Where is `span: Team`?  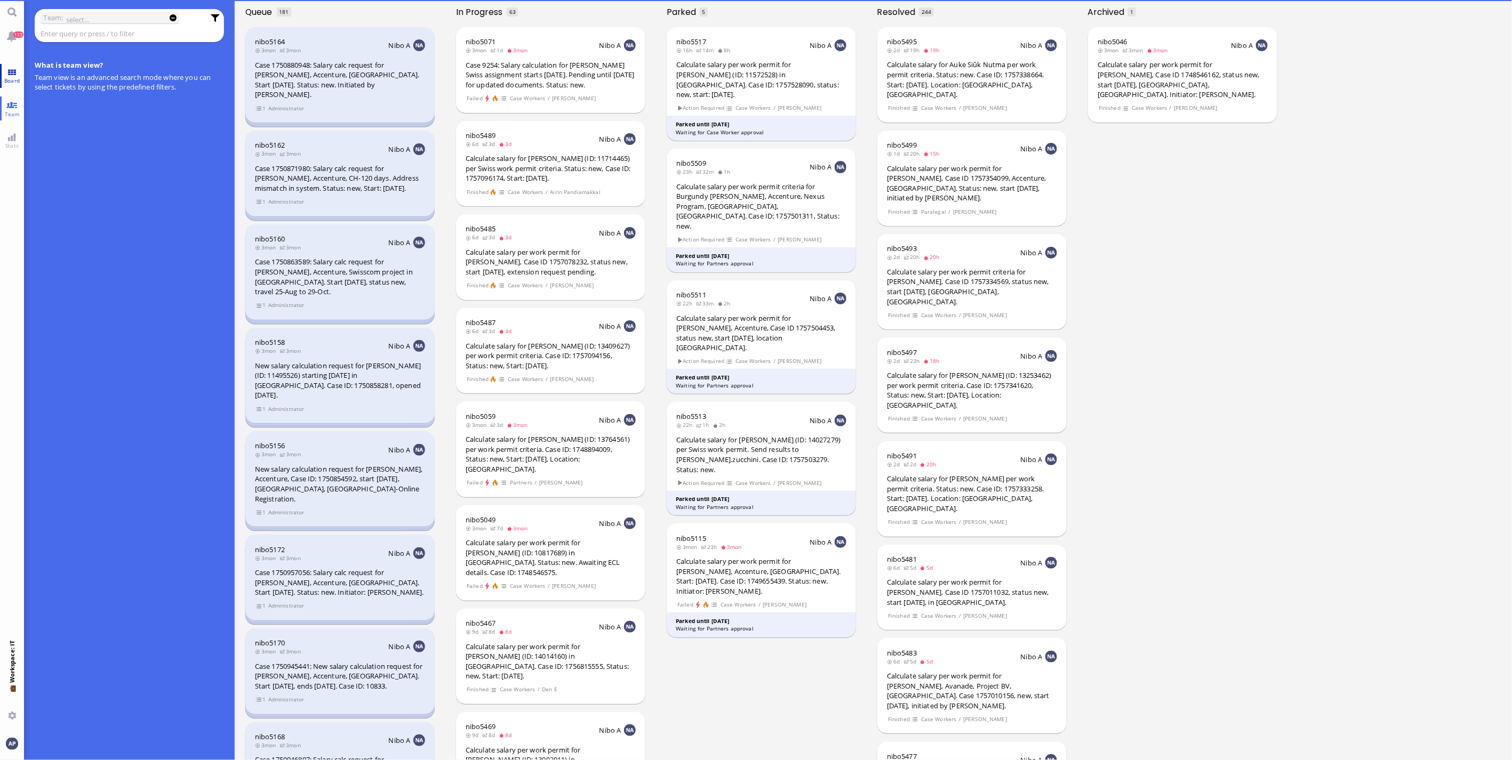
span: Team is located at coordinates (12, 114).